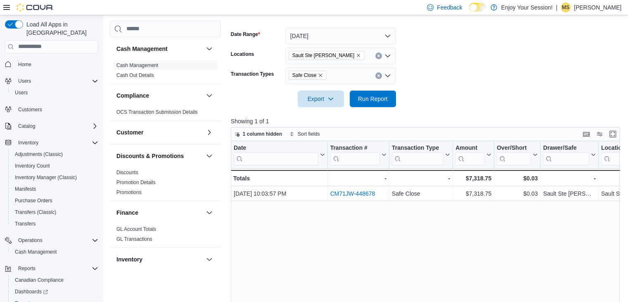 The height and width of the screenshot is (302, 628). Describe the element at coordinates (32, 166) in the screenshot. I see `a: Inventory Count` at that location.